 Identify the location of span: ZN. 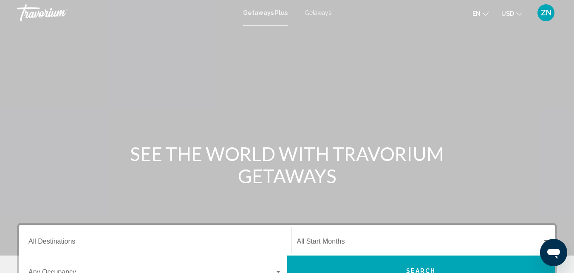
(546, 13).